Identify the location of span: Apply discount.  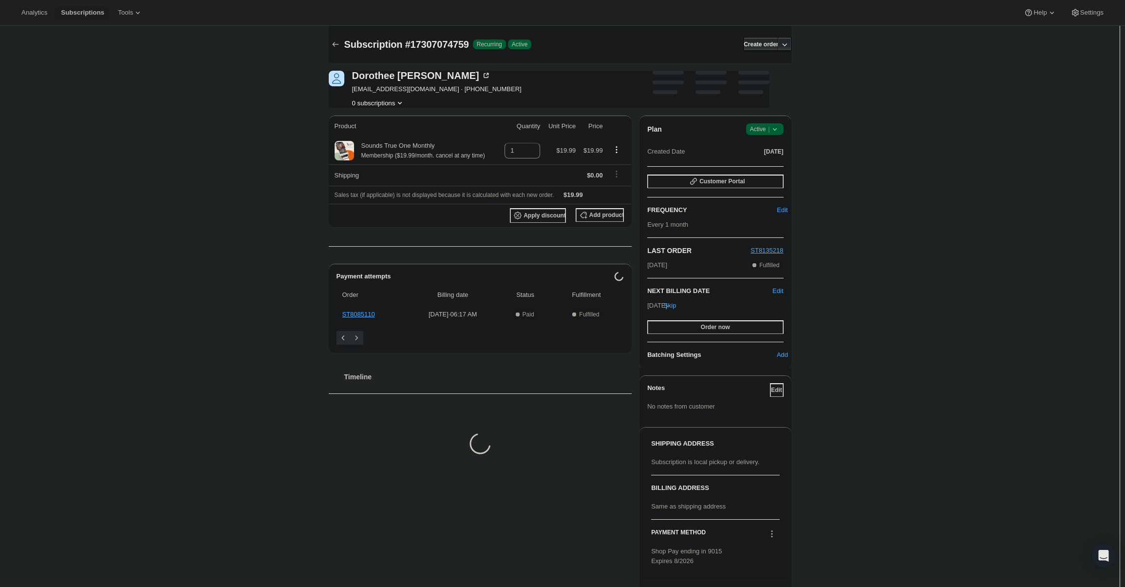
(545, 215).